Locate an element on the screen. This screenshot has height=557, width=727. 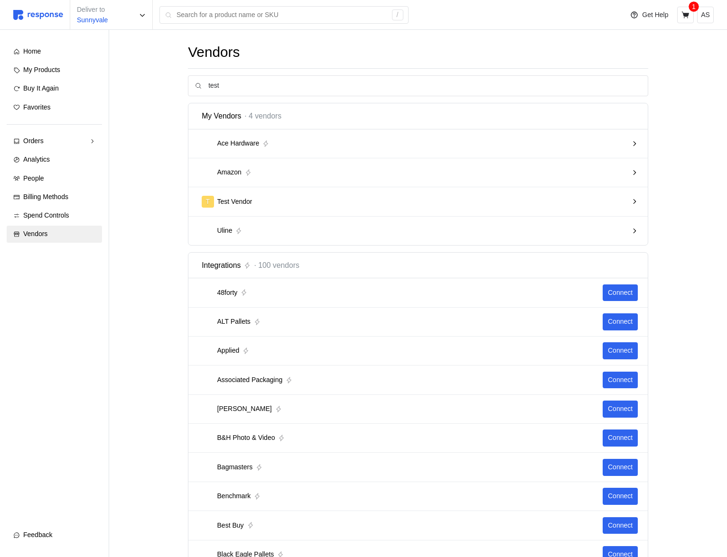
p: Ace Hardware is located at coordinates (238, 144).